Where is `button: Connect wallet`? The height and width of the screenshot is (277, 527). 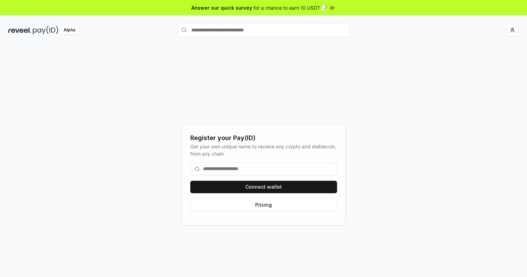 button: Connect wallet is located at coordinates (264, 187).